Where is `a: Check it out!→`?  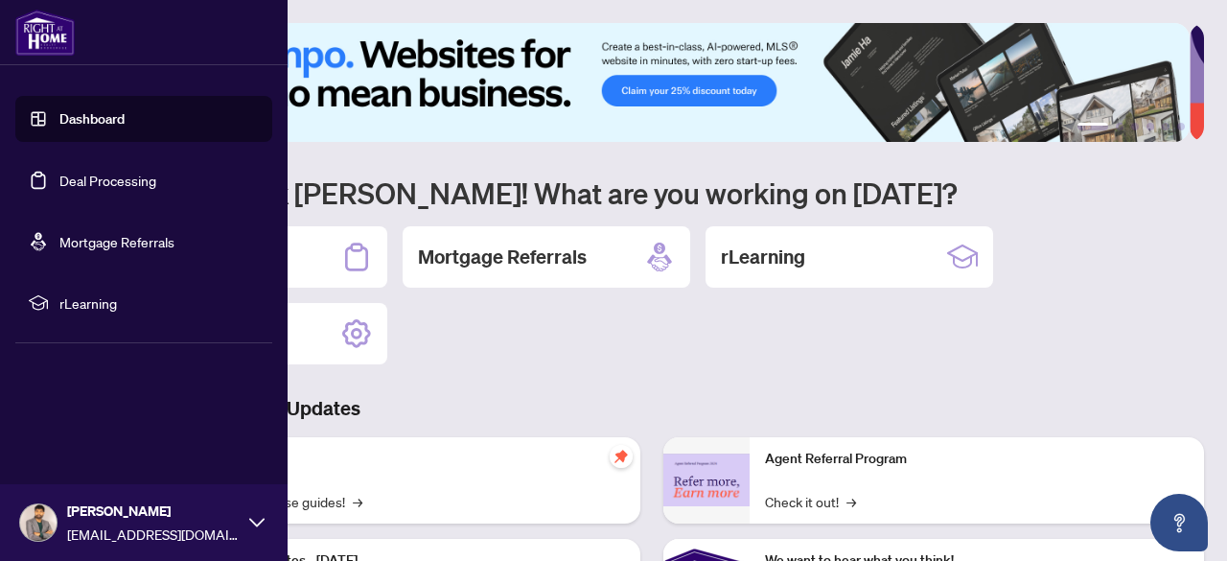 a: Check it out!→ is located at coordinates (810, 501).